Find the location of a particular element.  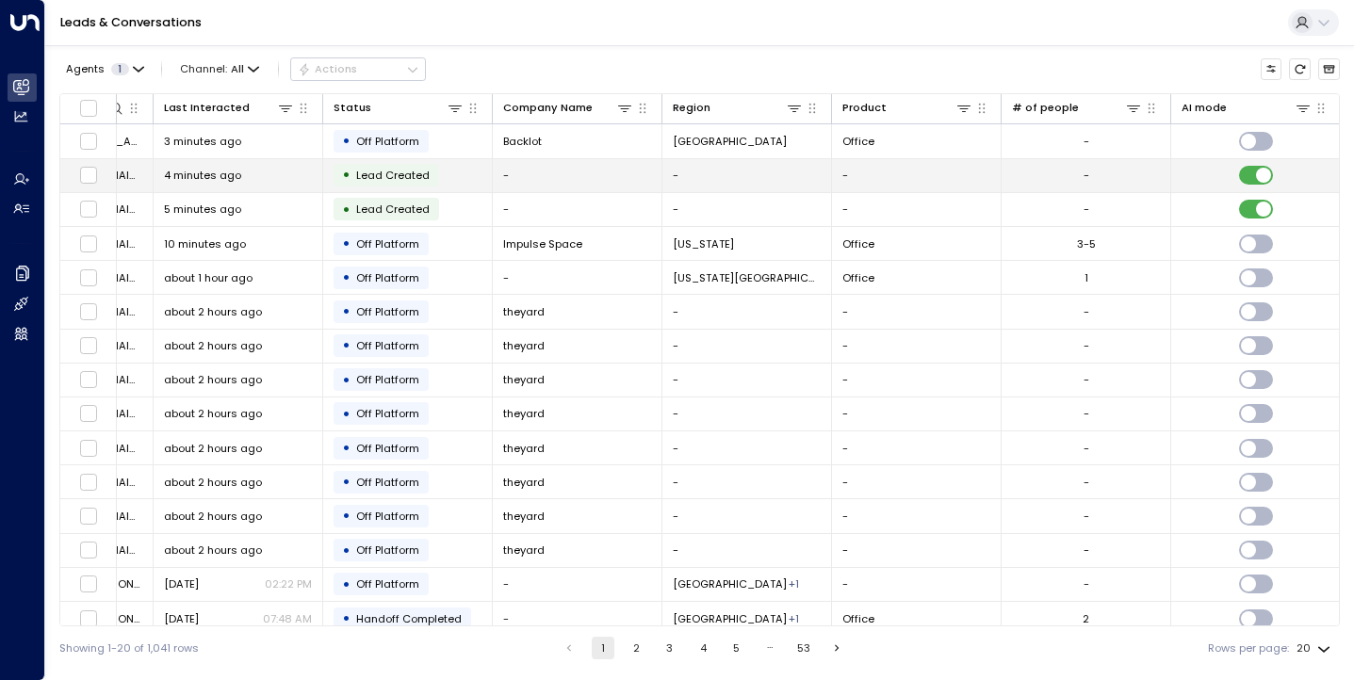

div: 1 is located at coordinates (1086, 278).